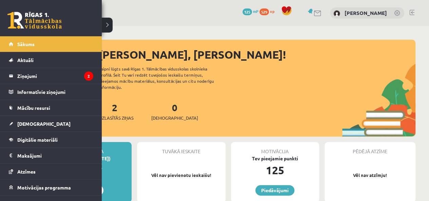  Describe the element at coordinates (115, 118) in the screenshot. I see `span: Neizlasītās ziņas` at that location.